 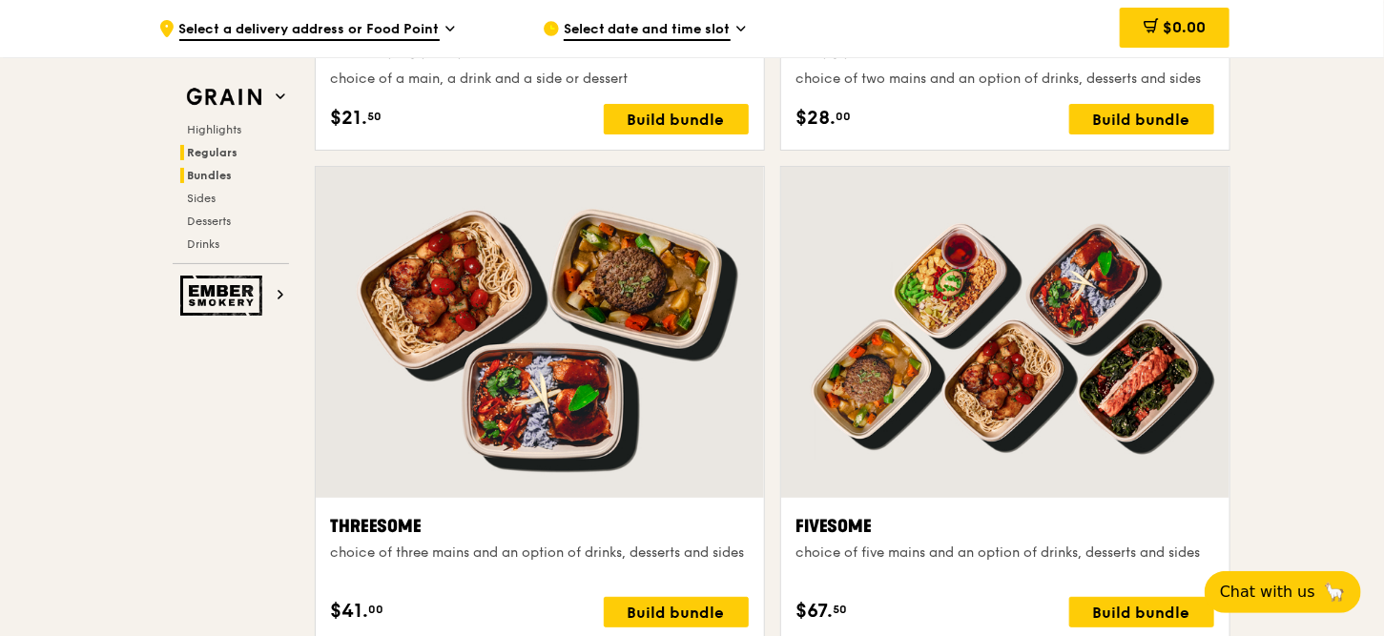 I want to click on span: $28., so click(x=817, y=118).